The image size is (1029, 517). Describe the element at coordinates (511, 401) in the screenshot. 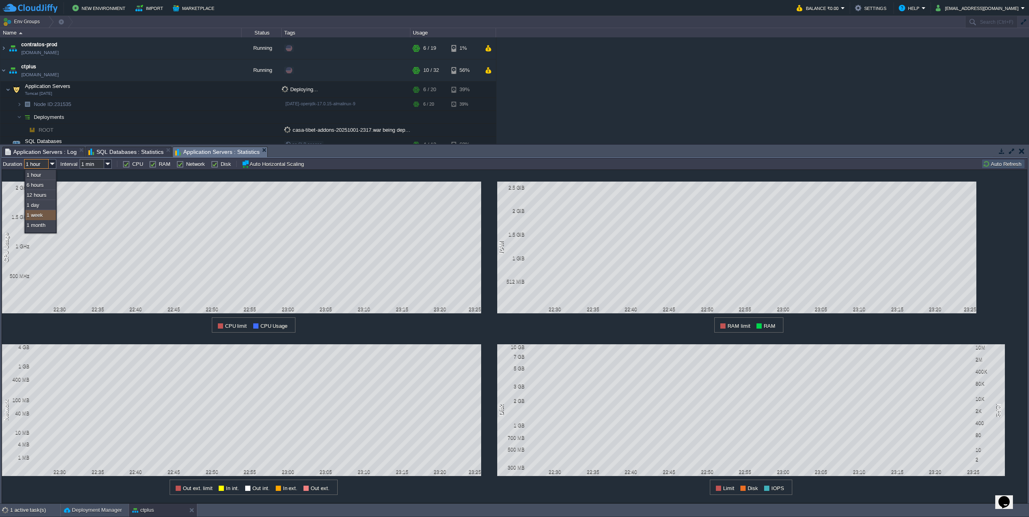

I see `div: 2 GB` at that location.